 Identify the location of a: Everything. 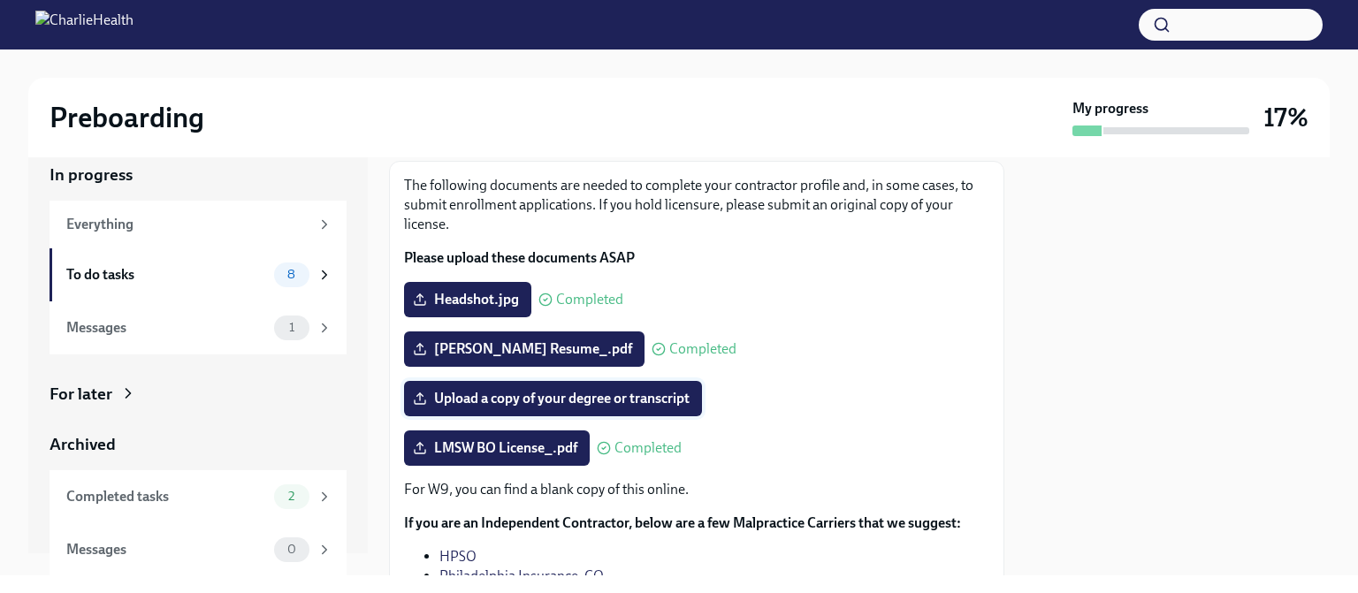
(198, 225).